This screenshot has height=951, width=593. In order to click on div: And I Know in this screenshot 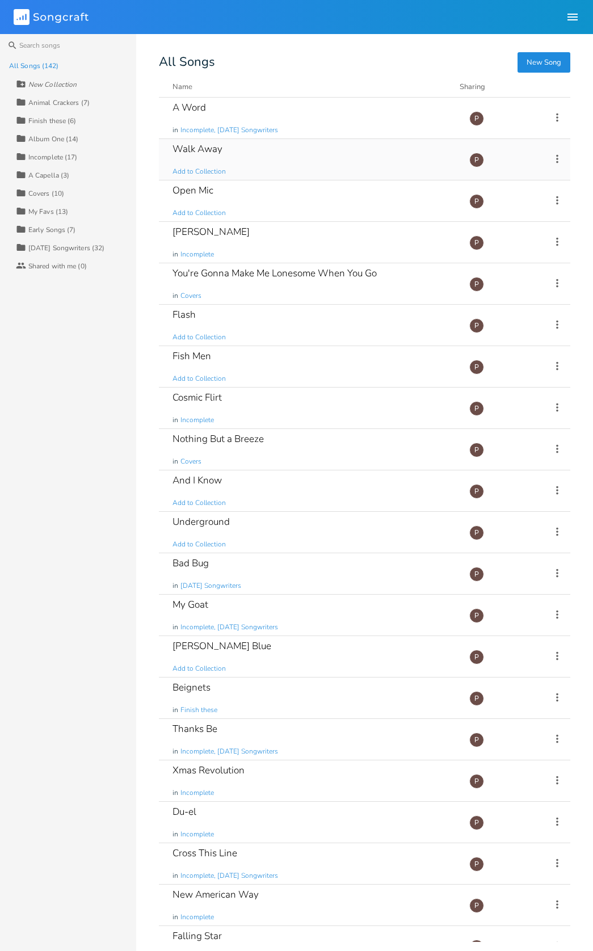, I will do `click(197, 480)`.